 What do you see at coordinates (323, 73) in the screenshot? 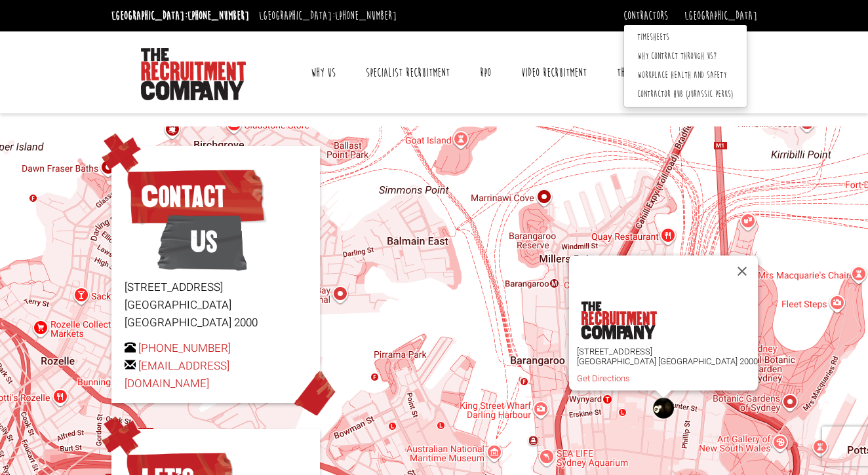
I see `a: Why Us` at bounding box center [323, 73].